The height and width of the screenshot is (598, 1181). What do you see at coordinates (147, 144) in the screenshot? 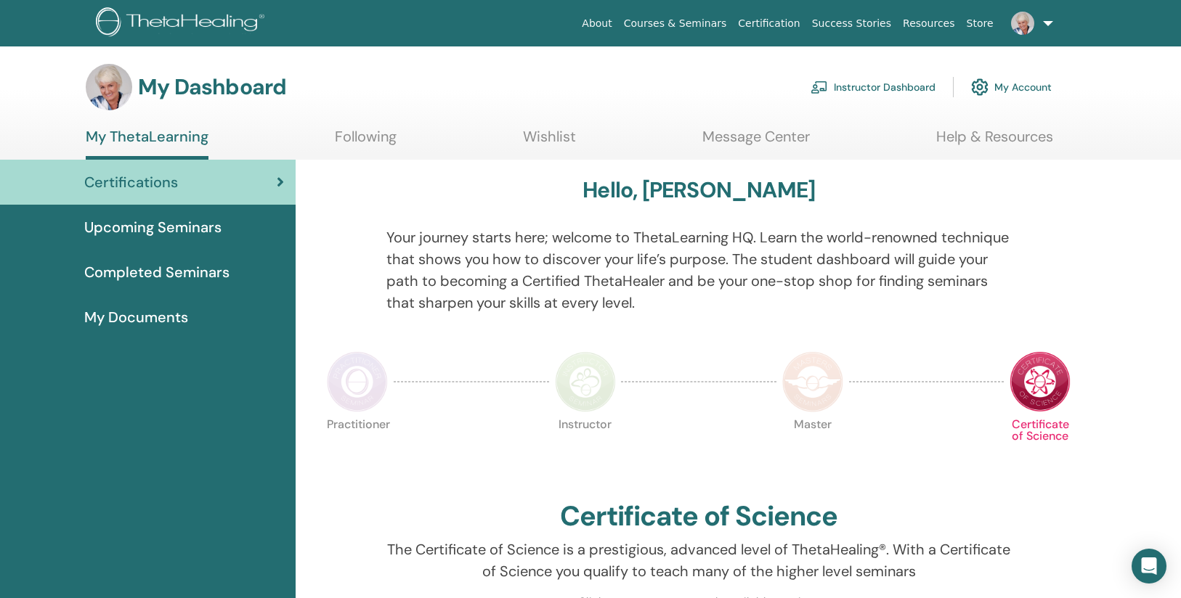
I see `a: My ThetaLearning` at bounding box center [147, 144].